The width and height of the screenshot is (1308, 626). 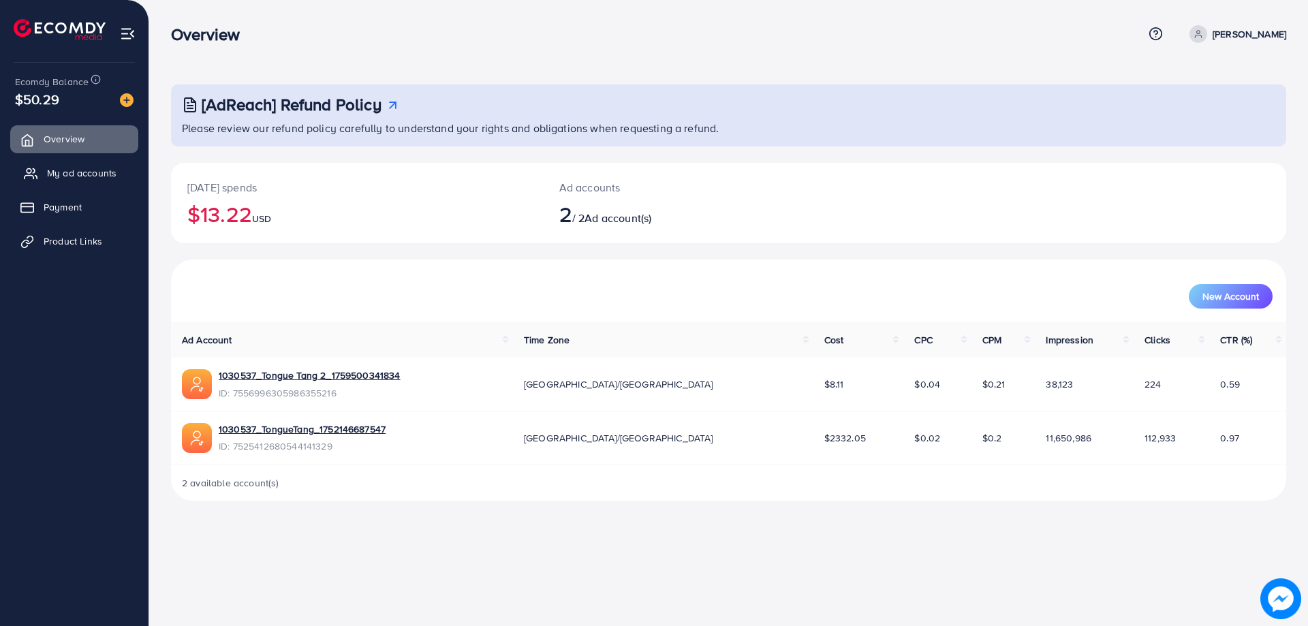 I want to click on span: 2, so click(x=565, y=214).